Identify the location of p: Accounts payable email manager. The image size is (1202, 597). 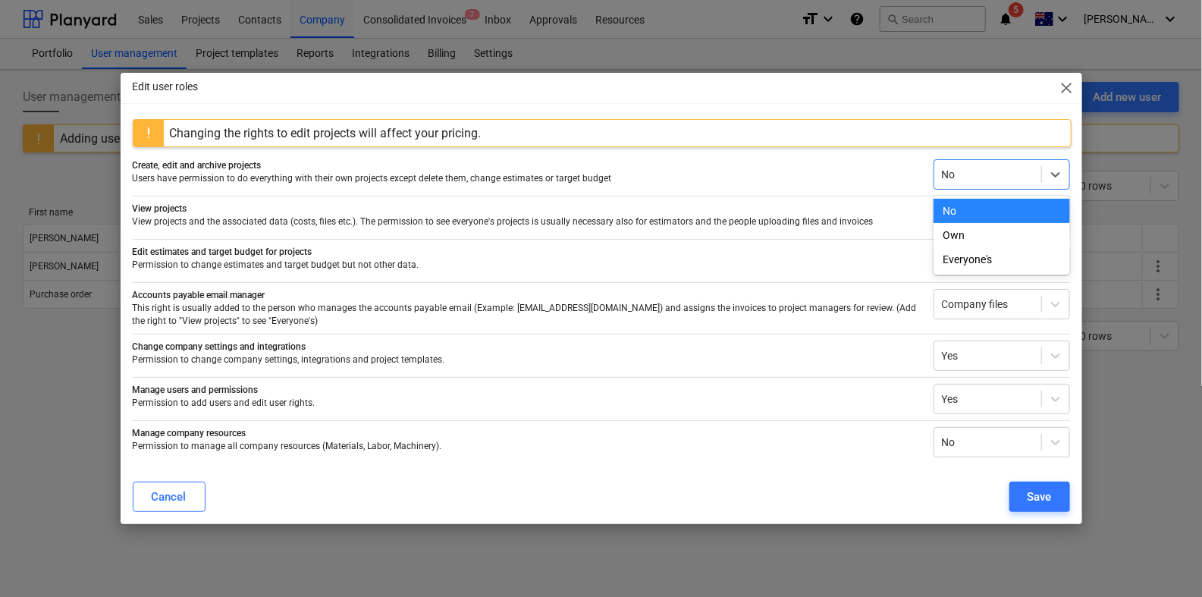
(527, 295).